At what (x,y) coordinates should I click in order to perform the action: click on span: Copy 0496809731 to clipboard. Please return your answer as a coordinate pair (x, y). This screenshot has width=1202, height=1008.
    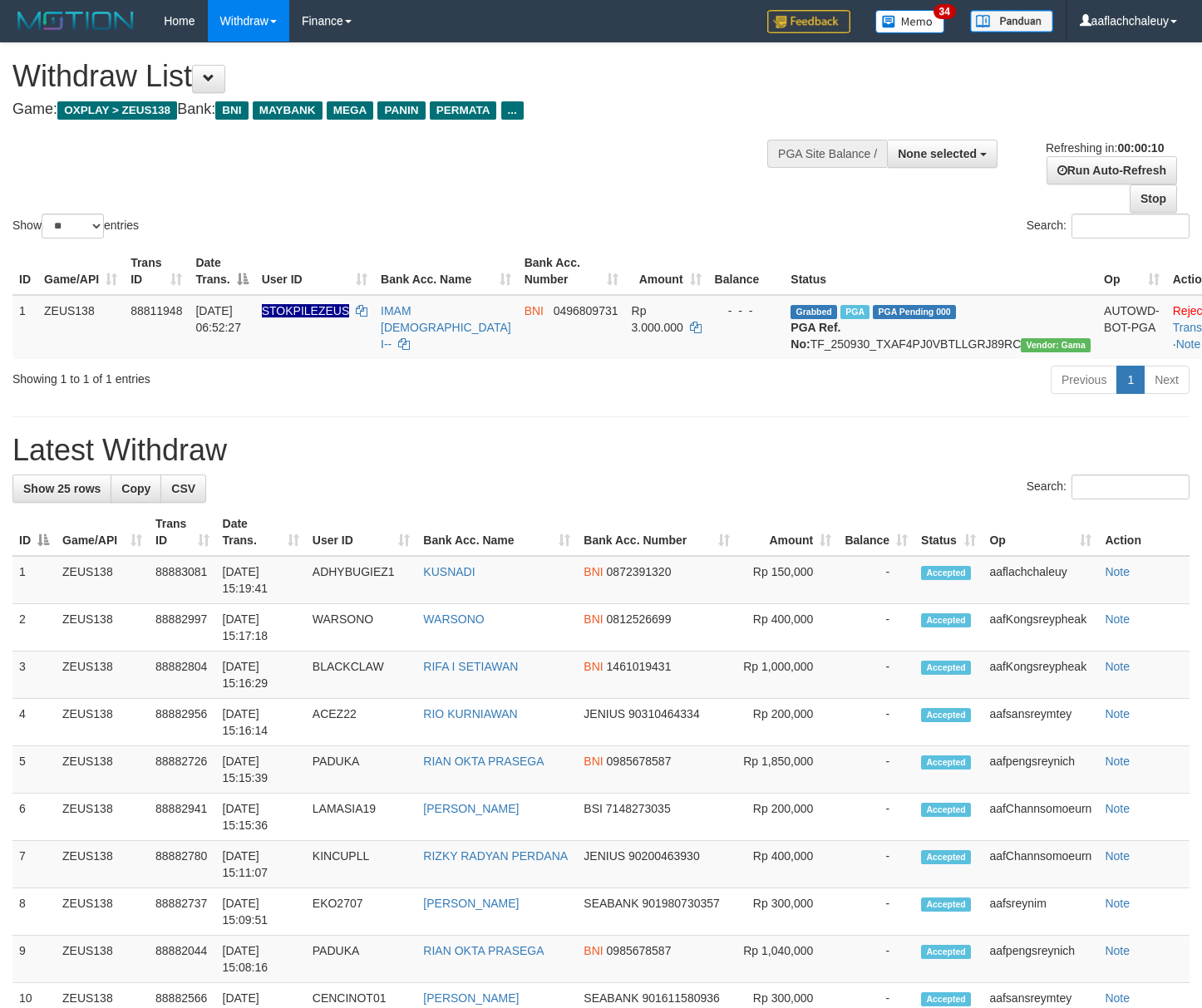
    Looking at the image, I should click on (586, 311).